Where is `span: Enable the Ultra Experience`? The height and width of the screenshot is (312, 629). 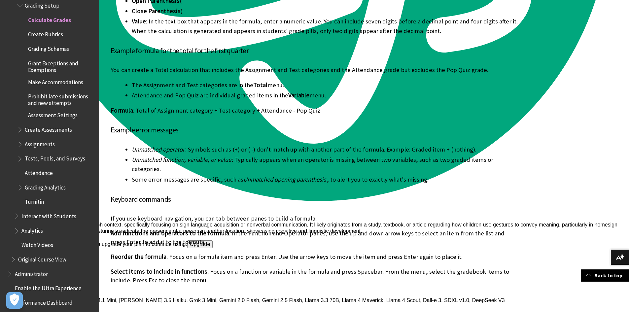
span: Enable the Ultra Experience is located at coordinates (48, 287).